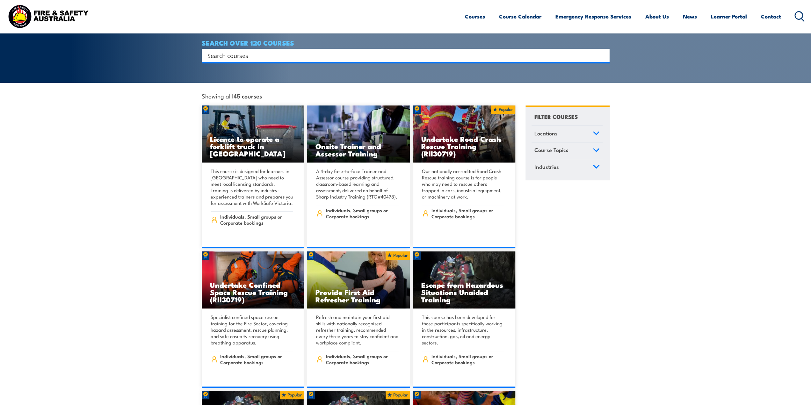 This screenshot has width=811, height=405. I want to click on button: Search magnifier button, so click(603, 55).